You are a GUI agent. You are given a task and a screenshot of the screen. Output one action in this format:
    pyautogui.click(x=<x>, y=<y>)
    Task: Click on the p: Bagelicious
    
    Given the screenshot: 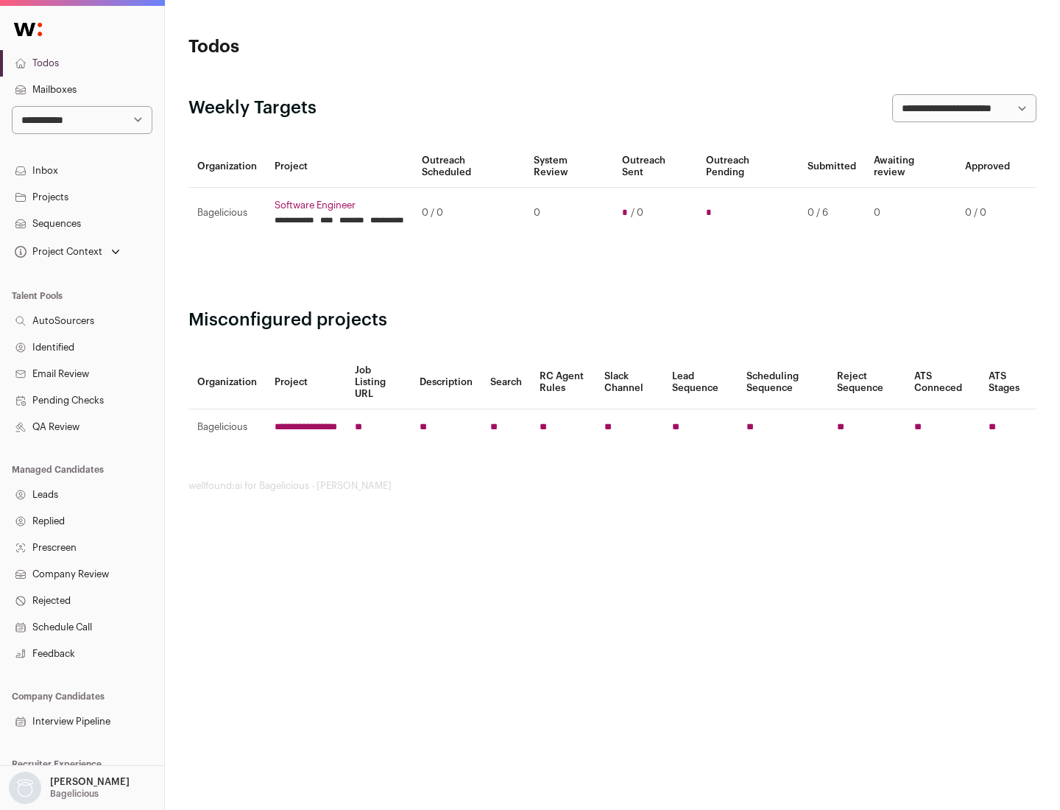 What is the action you would take?
    pyautogui.click(x=74, y=794)
    